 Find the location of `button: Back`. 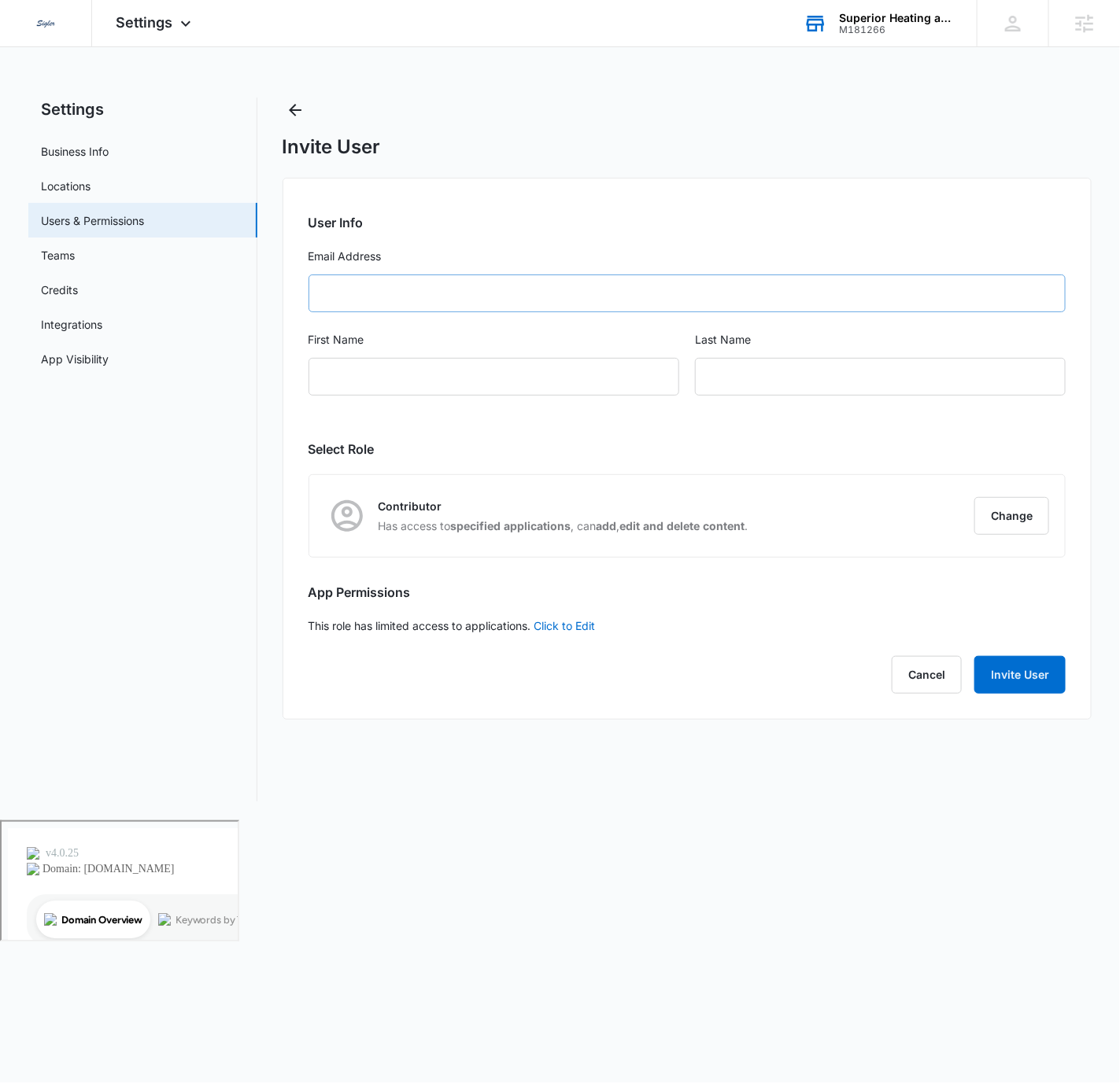

button: Back is located at coordinates (295, 110).